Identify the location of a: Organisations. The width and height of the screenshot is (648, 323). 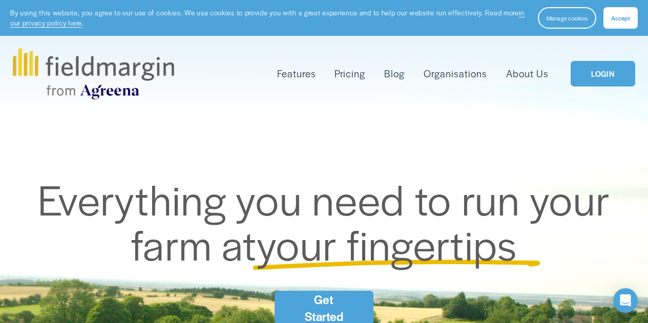
(455, 74).